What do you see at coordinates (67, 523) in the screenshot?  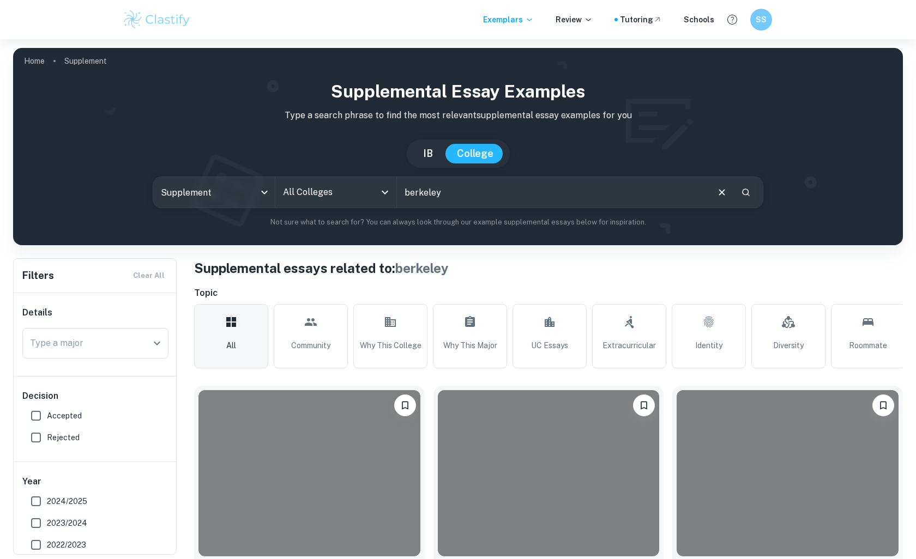 I see `span: 2023/2024` at bounding box center [67, 523].